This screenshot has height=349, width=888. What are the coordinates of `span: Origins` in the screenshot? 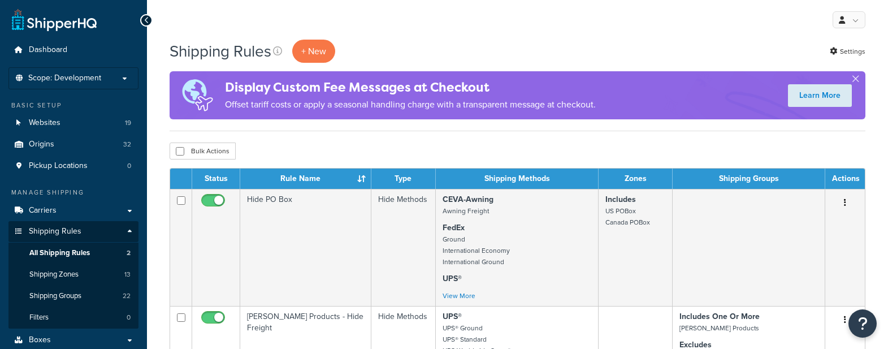 It's located at (41, 144).